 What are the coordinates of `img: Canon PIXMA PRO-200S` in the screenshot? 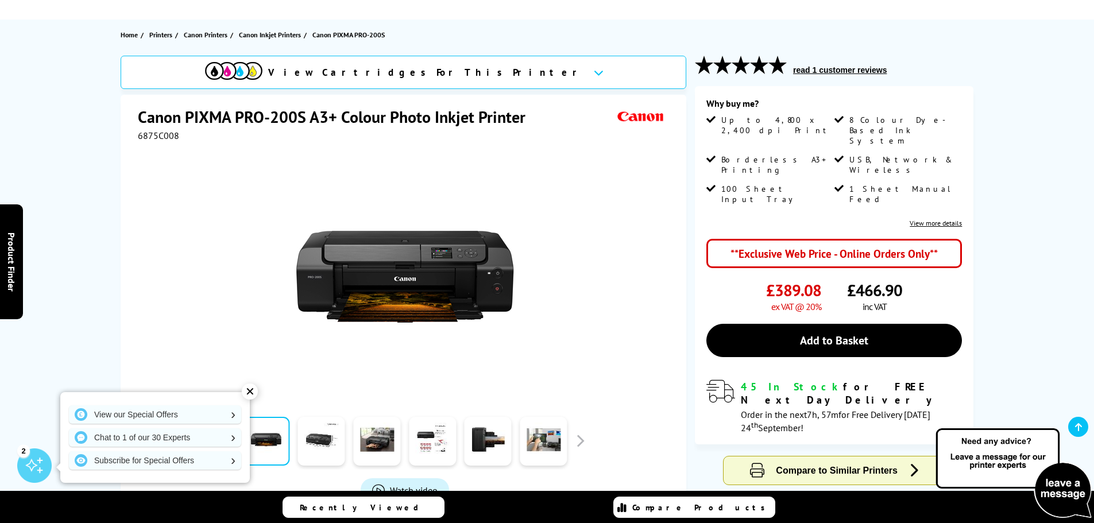 It's located at (405, 277).